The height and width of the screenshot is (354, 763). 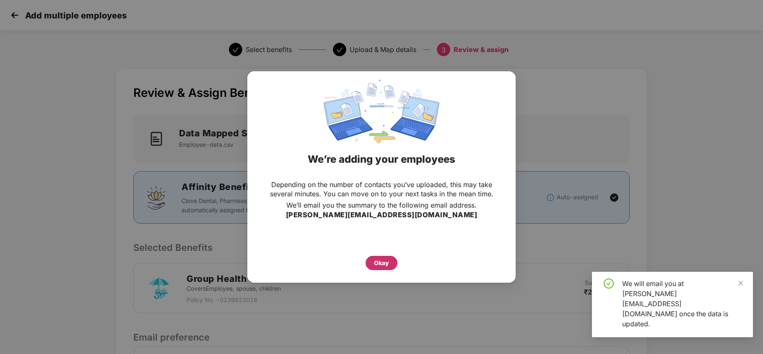 I want to click on span: close, so click(x=741, y=283).